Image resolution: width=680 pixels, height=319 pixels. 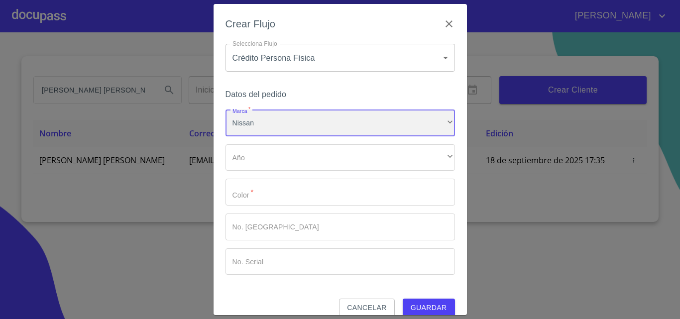 I want to click on h6: Crear Flujo, so click(x=250, y=24).